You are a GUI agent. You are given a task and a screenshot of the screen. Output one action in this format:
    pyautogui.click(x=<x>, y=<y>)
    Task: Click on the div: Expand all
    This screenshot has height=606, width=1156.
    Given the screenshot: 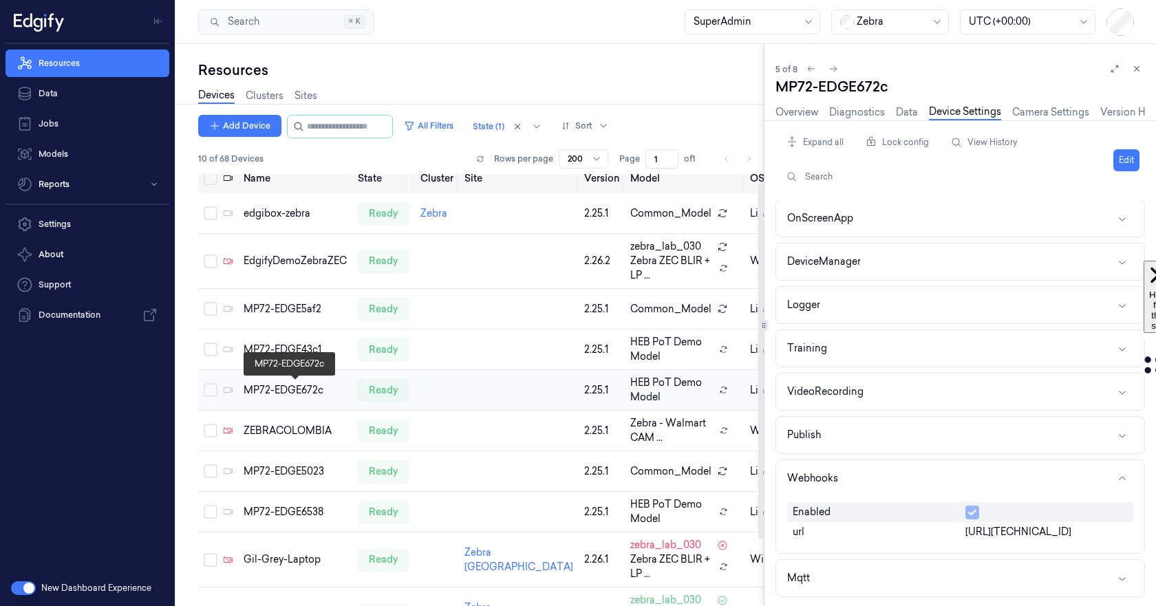 What is the action you would take?
    pyautogui.click(x=815, y=142)
    